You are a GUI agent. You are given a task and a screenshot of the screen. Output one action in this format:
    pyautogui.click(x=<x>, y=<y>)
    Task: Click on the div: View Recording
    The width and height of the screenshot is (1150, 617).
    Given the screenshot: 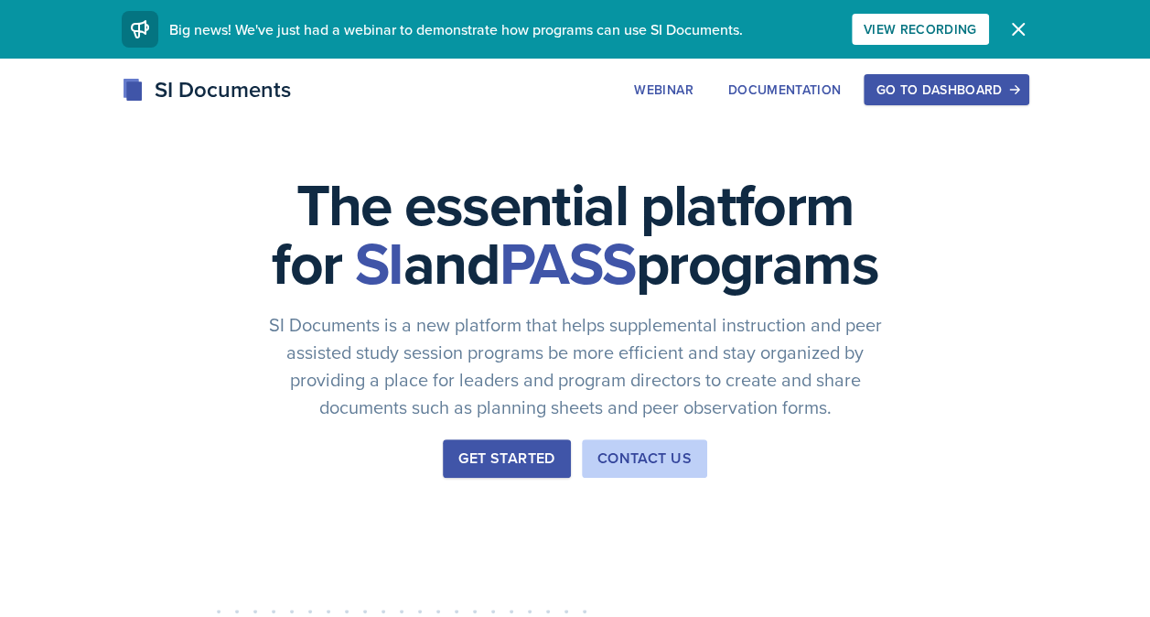 What is the action you would take?
    pyautogui.click(x=921, y=29)
    